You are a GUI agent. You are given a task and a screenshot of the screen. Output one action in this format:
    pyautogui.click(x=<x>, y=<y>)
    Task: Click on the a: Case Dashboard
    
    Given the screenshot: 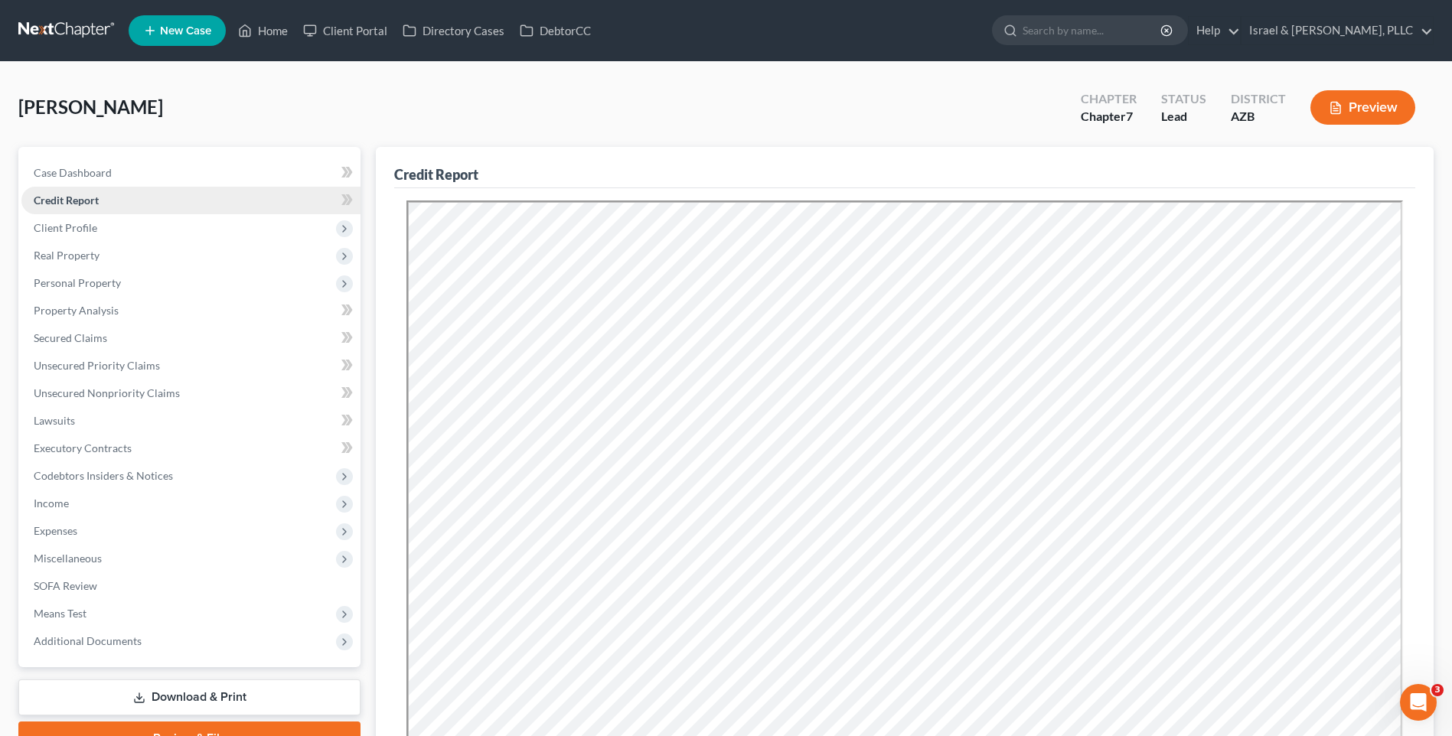 What is the action you would take?
    pyautogui.click(x=191, y=173)
    